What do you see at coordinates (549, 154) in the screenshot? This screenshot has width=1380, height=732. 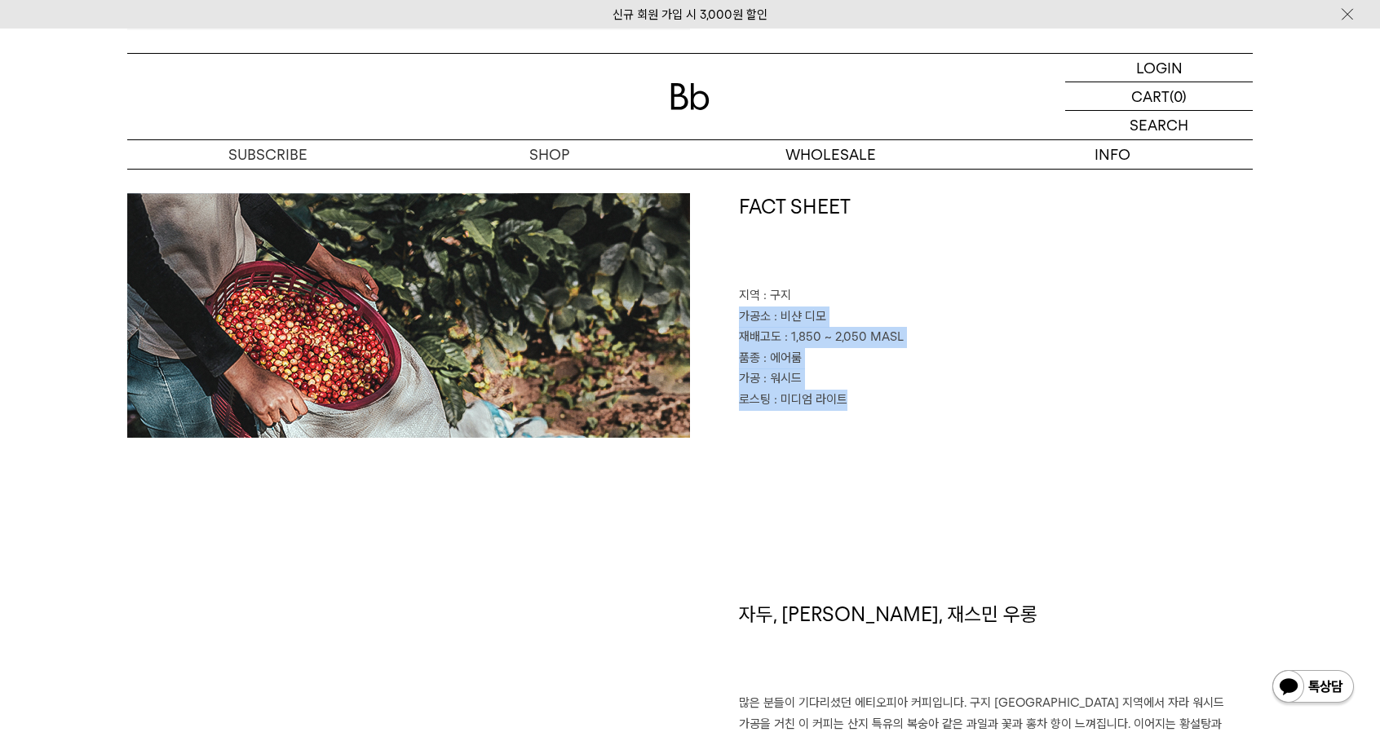 I see `p: SHOP` at bounding box center [549, 154].